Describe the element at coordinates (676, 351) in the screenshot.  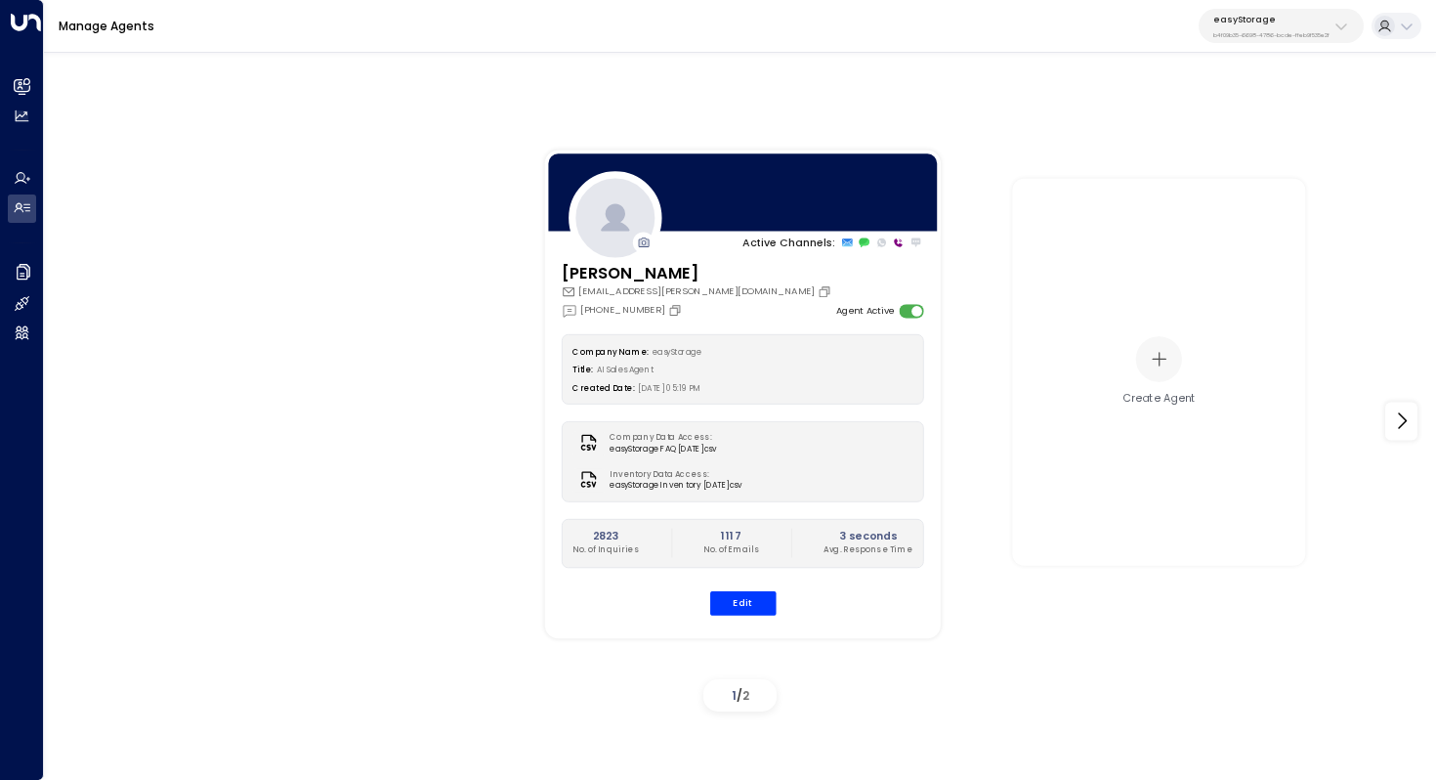
I see `span: easyStorage` at that location.